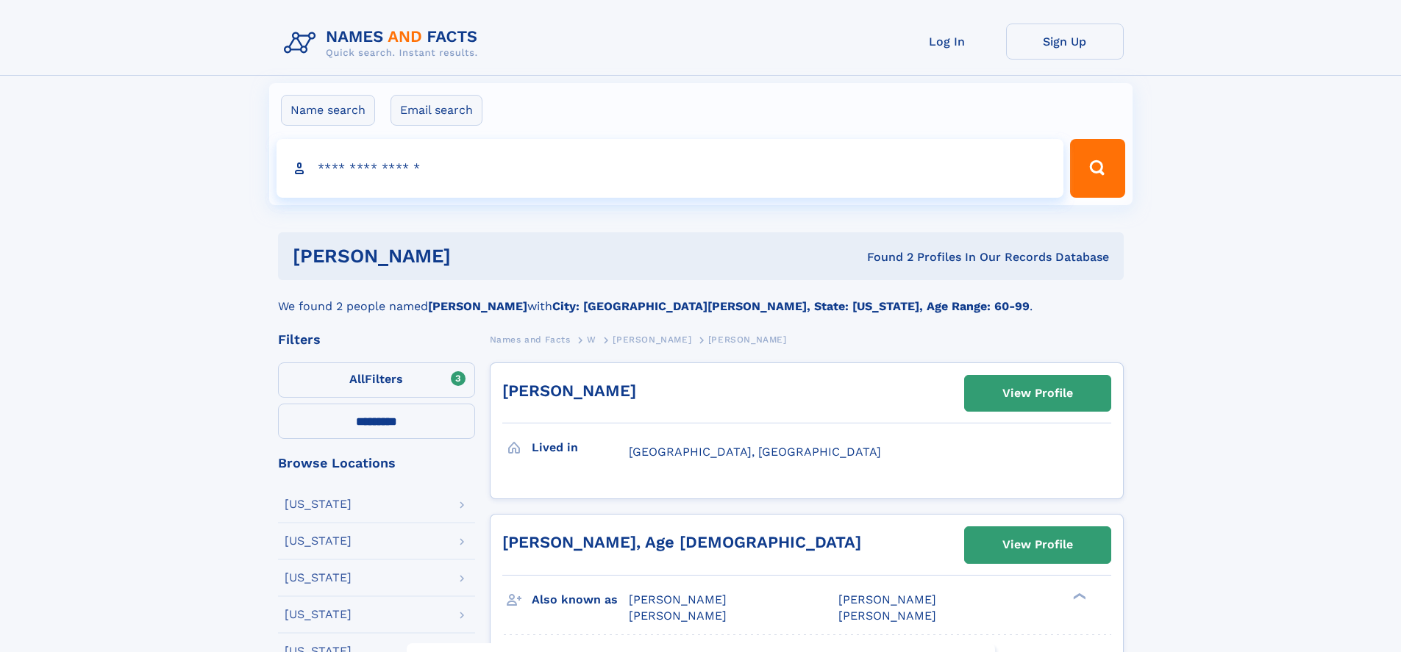  What do you see at coordinates (384, 43) in the screenshot?
I see `img: Logo Names and Facts` at bounding box center [384, 43].